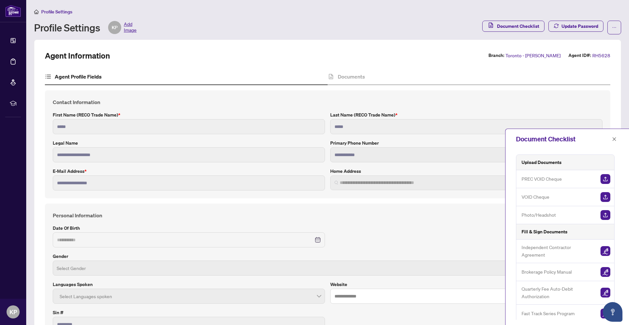  What do you see at coordinates (351, 77) in the screenshot?
I see `h4: Documents` at bounding box center [351, 77].